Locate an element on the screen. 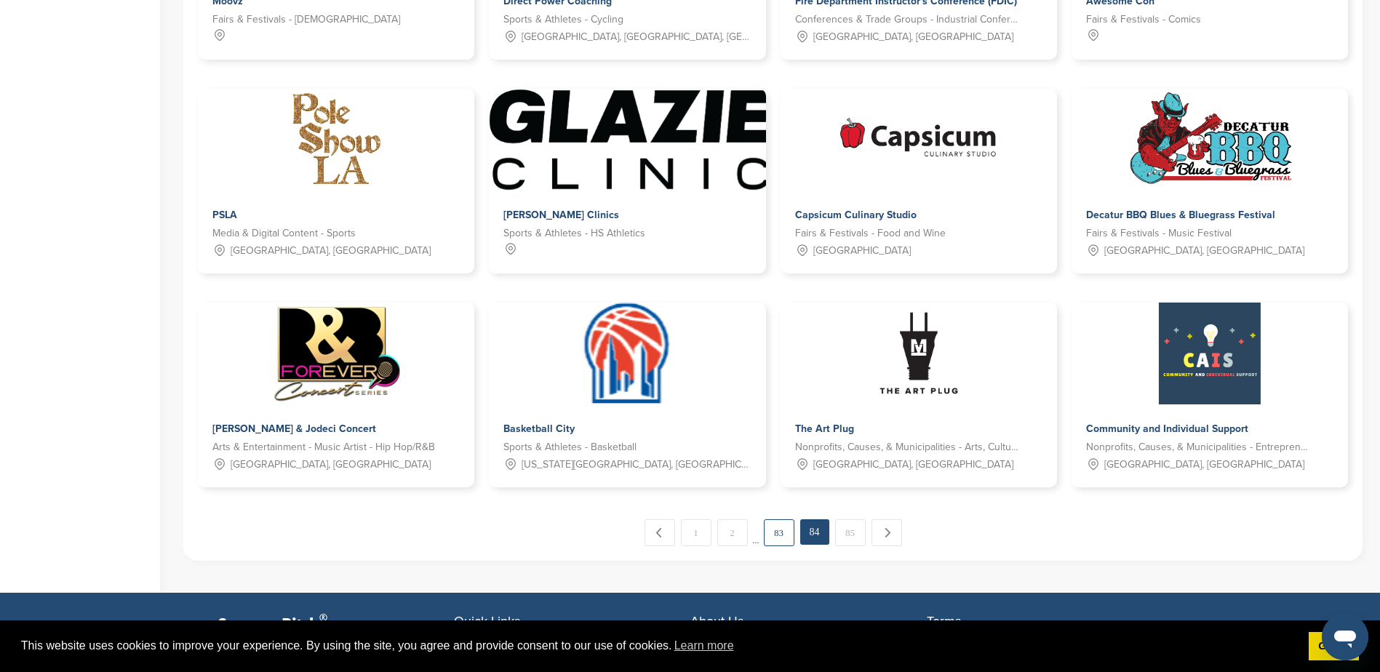  p: SponsorPitch is located at coordinates (335, 625).